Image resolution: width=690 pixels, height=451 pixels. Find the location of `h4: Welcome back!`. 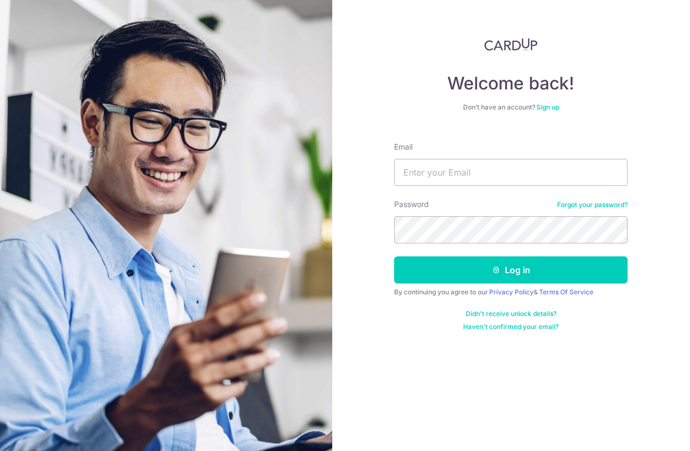

h4: Welcome back! is located at coordinates (511, 84).